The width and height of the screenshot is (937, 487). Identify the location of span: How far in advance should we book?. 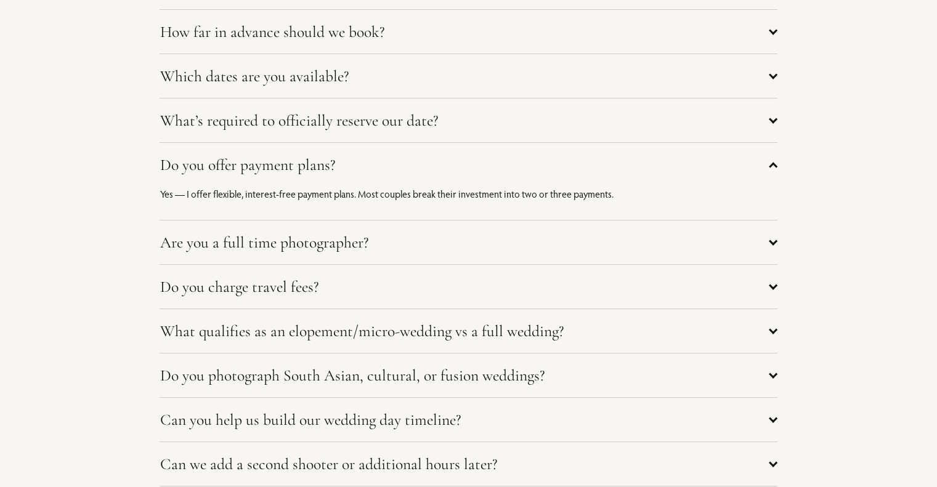
(464, 31).